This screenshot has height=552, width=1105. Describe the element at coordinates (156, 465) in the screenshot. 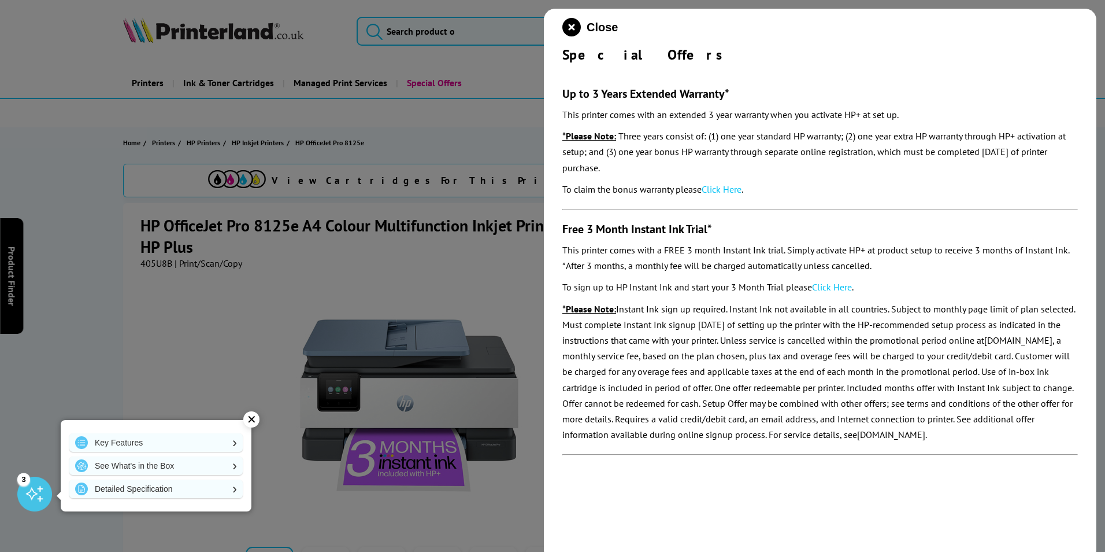

I see `a: See What's in the Box` at that location.